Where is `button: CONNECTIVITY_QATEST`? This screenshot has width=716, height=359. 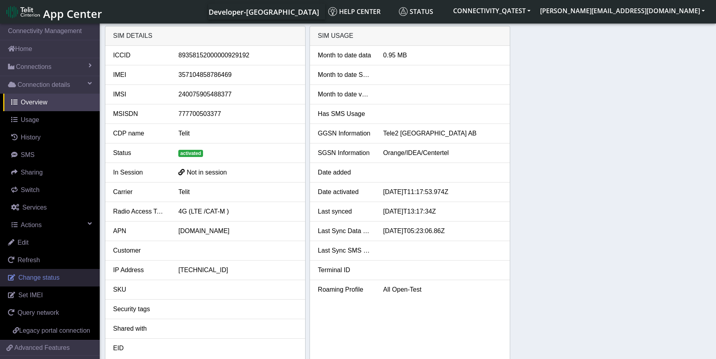
button: CONNECTIVITY_QATEST is located at coordinates (492, 11).